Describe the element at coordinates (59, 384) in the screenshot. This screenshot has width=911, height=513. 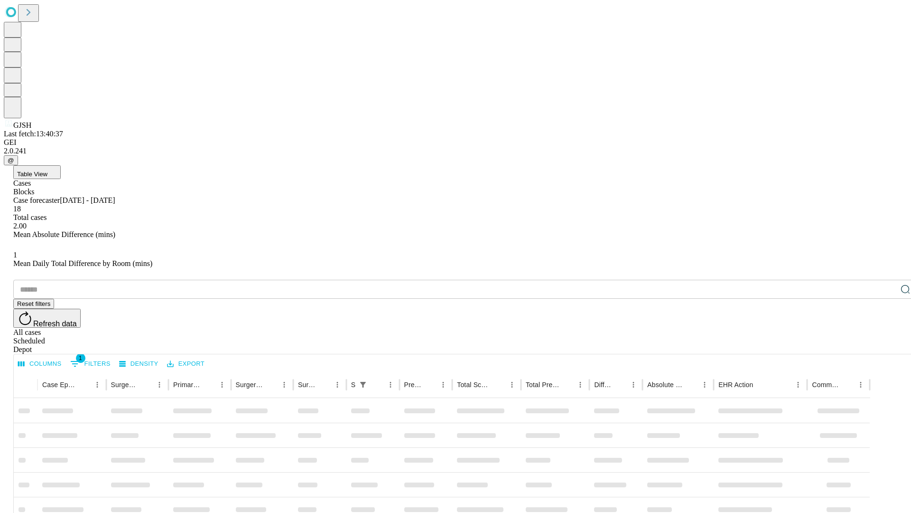
I see `div: Case Epic Id` at that location.